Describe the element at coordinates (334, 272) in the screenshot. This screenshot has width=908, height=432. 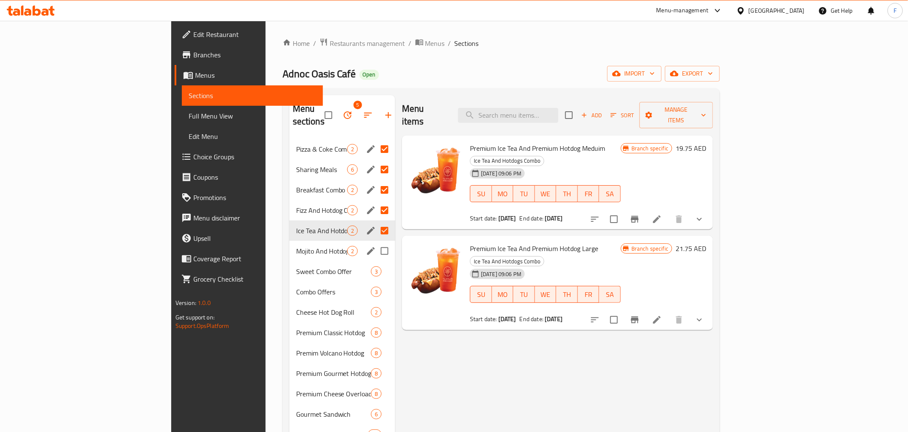
I see `span: Sweet Combo Offer` at that location.